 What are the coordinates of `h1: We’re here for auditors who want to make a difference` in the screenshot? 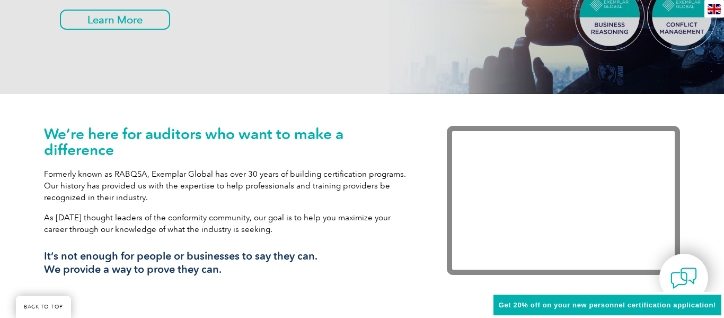 It's located at (230, 142).